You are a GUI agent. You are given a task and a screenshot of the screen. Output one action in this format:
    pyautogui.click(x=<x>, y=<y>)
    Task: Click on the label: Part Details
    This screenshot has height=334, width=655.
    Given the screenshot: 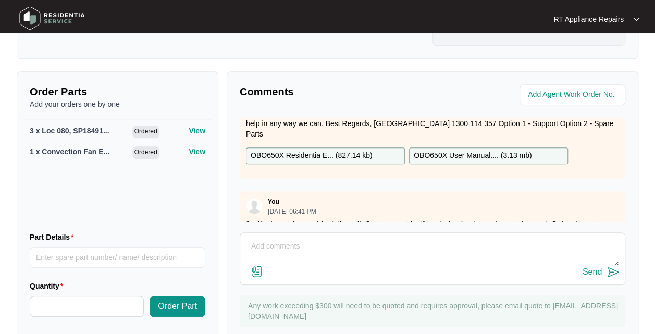 What is the action you would take?
    pyautogui.click(x=54, y=237)
    